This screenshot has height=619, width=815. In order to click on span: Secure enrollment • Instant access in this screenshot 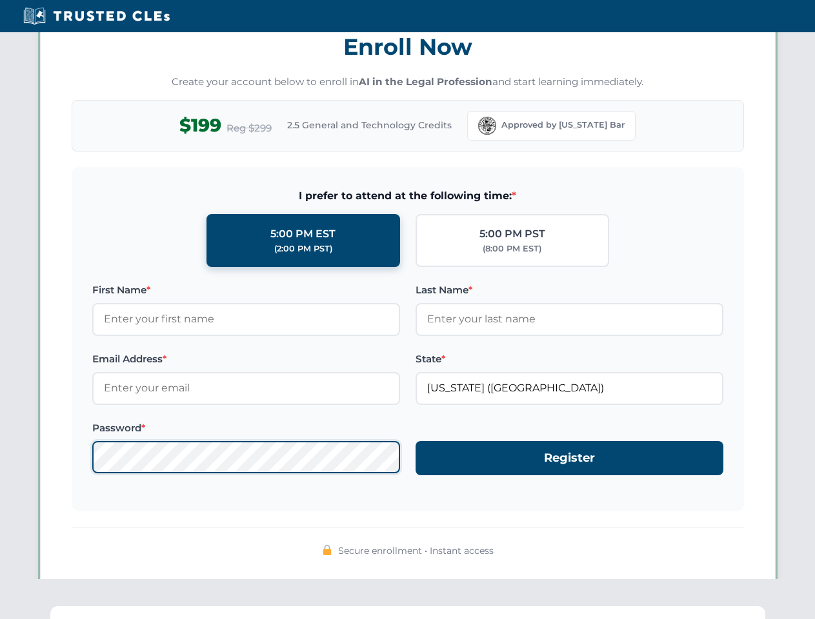, I will do `click(415, 551)`.